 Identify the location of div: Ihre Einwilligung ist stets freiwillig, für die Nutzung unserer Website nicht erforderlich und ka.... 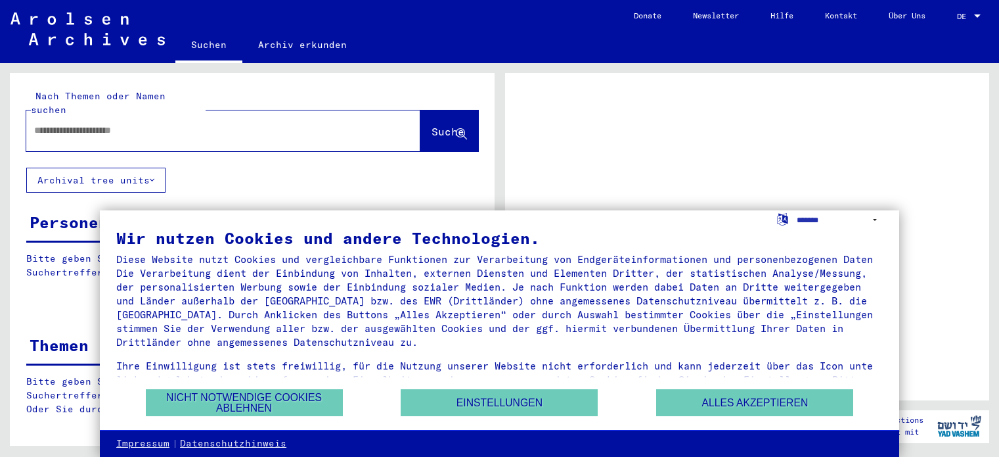
(499, 379).